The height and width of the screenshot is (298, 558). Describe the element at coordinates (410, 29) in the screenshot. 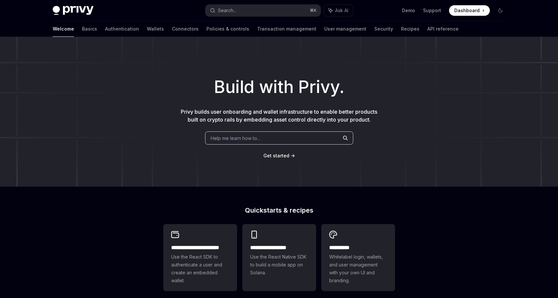

I see `a: Recipes` at that location.